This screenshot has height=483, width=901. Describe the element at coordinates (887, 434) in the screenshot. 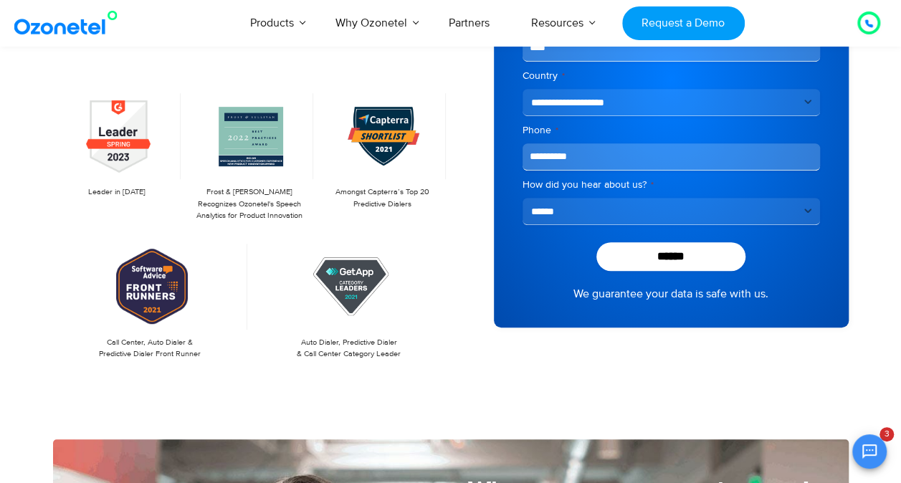

I see `span: 3` at that location.